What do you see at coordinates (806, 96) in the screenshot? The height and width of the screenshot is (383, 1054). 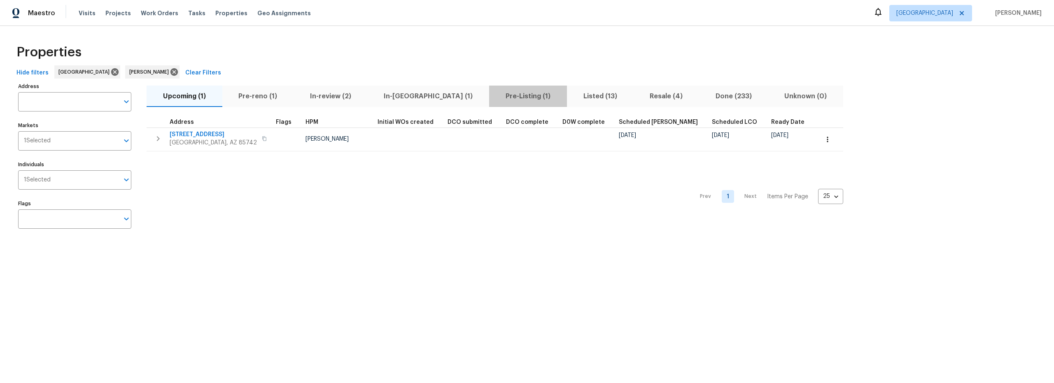 I see `span: Unknown (0)` at bounding box center [806, 96].